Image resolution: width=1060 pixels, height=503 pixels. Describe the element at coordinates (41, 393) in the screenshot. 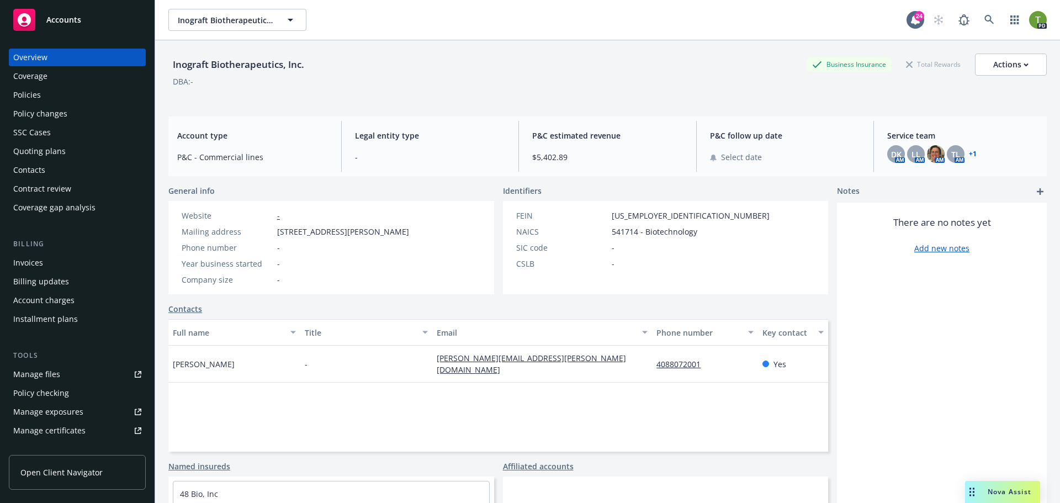

I see `div: Policy checking` at that location.